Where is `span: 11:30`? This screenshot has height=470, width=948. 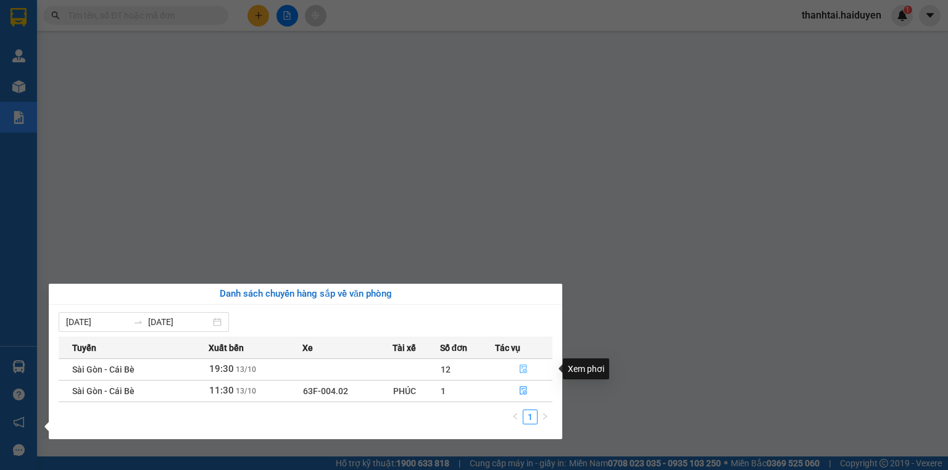
span: 11:30 is located at coordinates (221, 390).